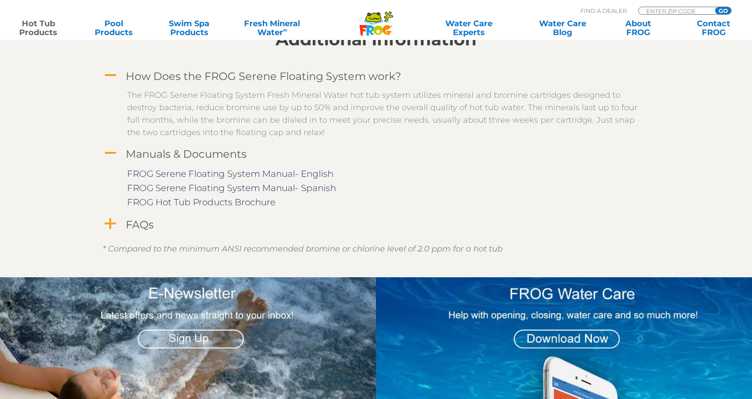 Image resolution: width=752 pixels, height=399 pixels. What do you see at coordinates (272, 28) in the screenshot?
I see `a: Fresh MineralWater∞` at bounding box center [272, 28].